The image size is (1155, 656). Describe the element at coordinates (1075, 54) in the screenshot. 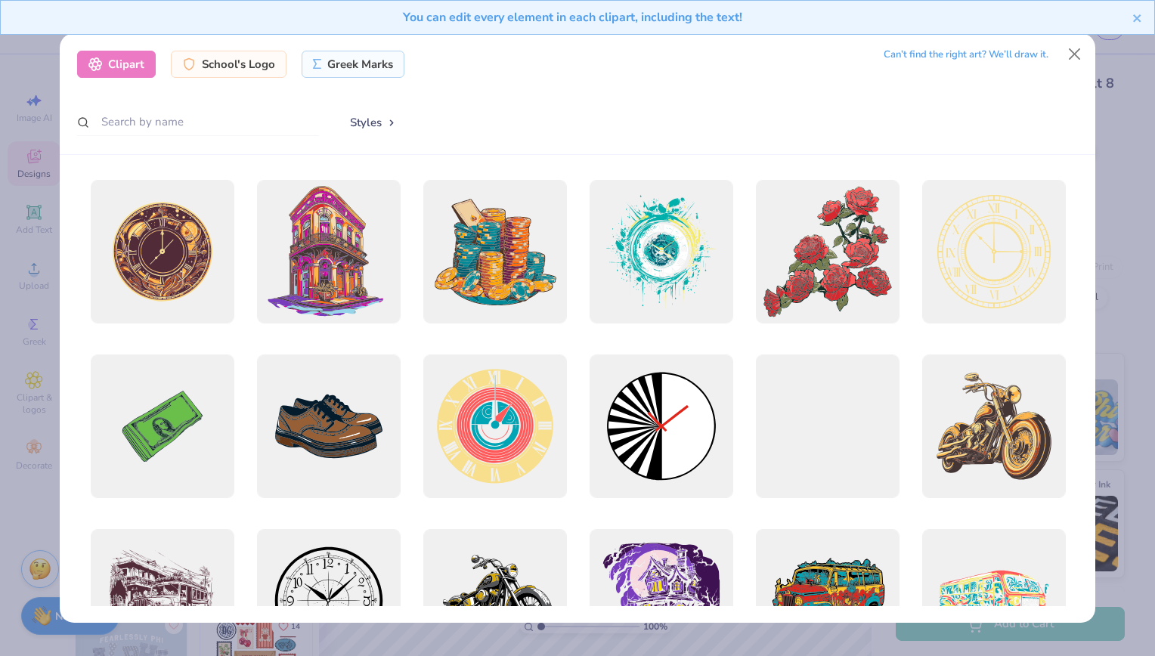

I see `button: Close` at that location.